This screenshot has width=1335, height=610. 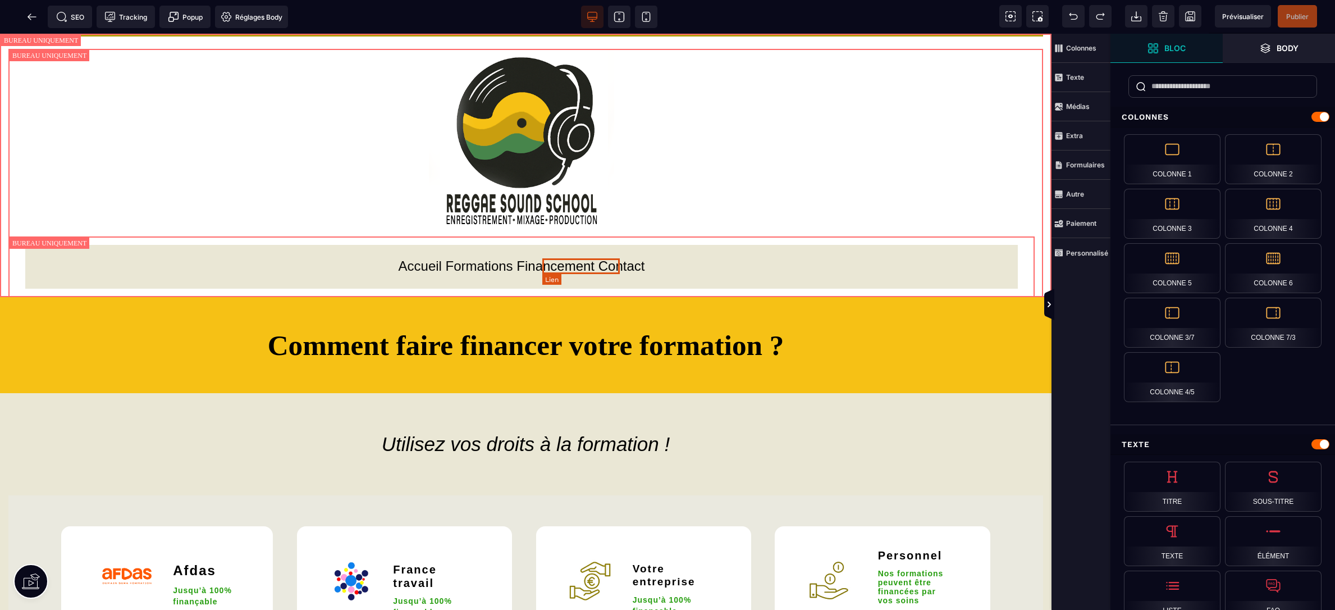 What do you see at coordinates (1273, 322) in the screenshot?
I see `div: Colonne 7/3` at bounding box center [1273, 322].